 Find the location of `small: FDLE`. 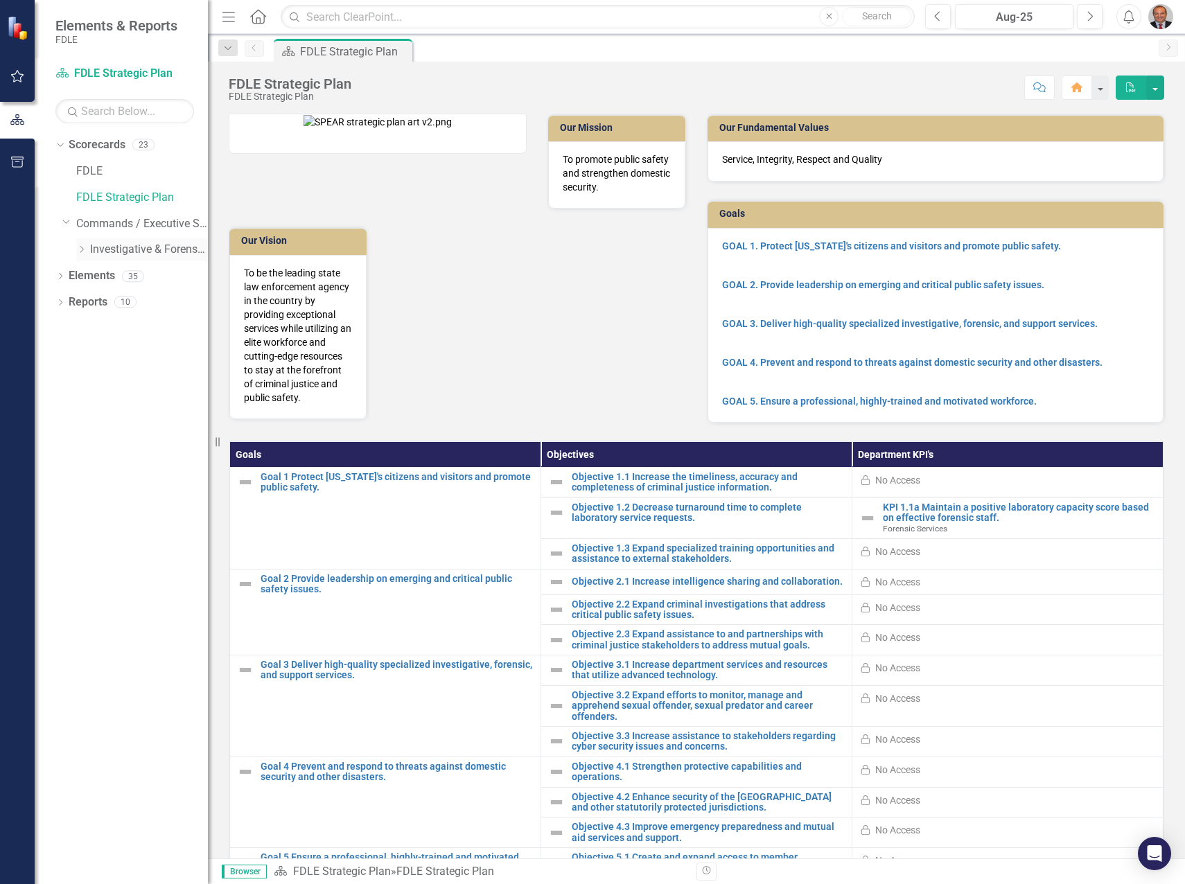

small: FDLE is located at coordinates (116, 39).